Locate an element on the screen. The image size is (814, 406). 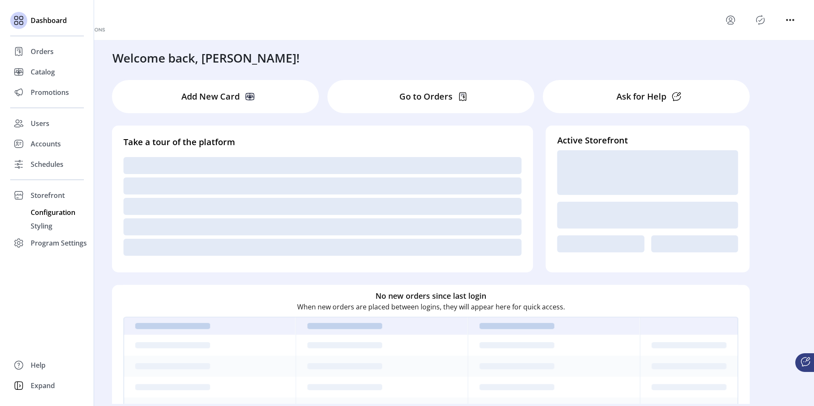
span: Accounts is located at coordinates (46, 144).